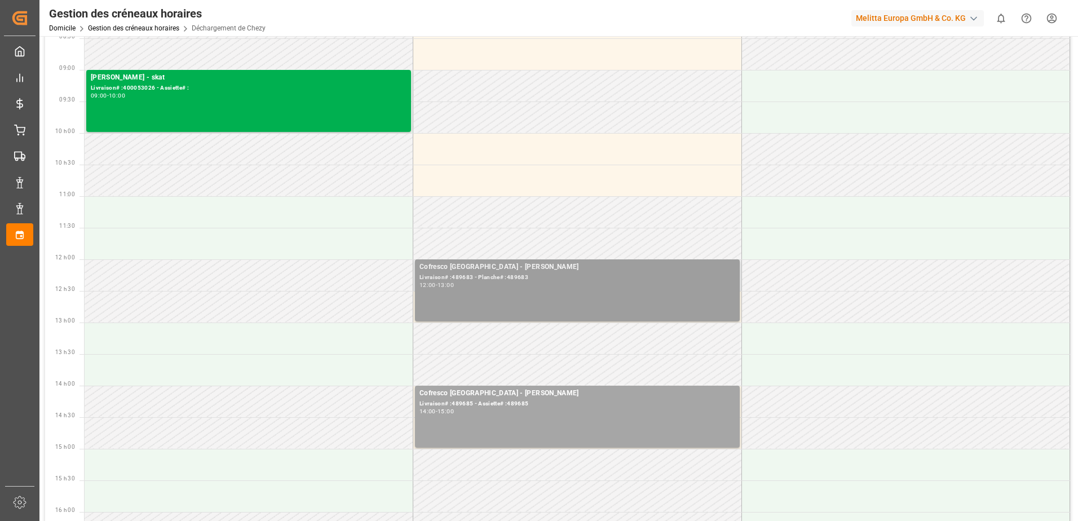 The width and height of the screenshot is (1078, 521). What do you see at coordinates (1001, 18) in the screenshot?
I see `button: Afficher 0 nouvelles notifications` at bounding box center [1001, 18].